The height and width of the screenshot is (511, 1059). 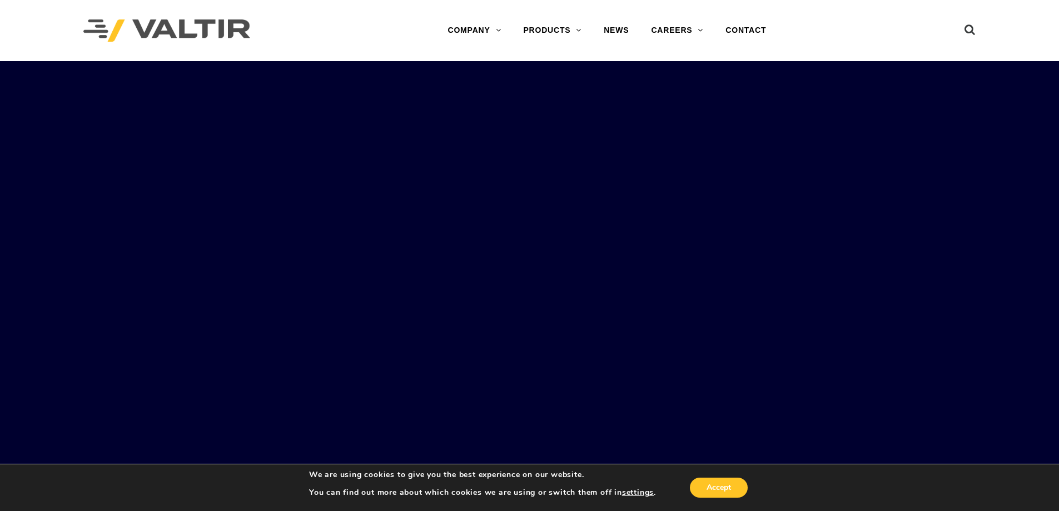 I want to click on a: PRODUCTS, so click(x=552, y=31).